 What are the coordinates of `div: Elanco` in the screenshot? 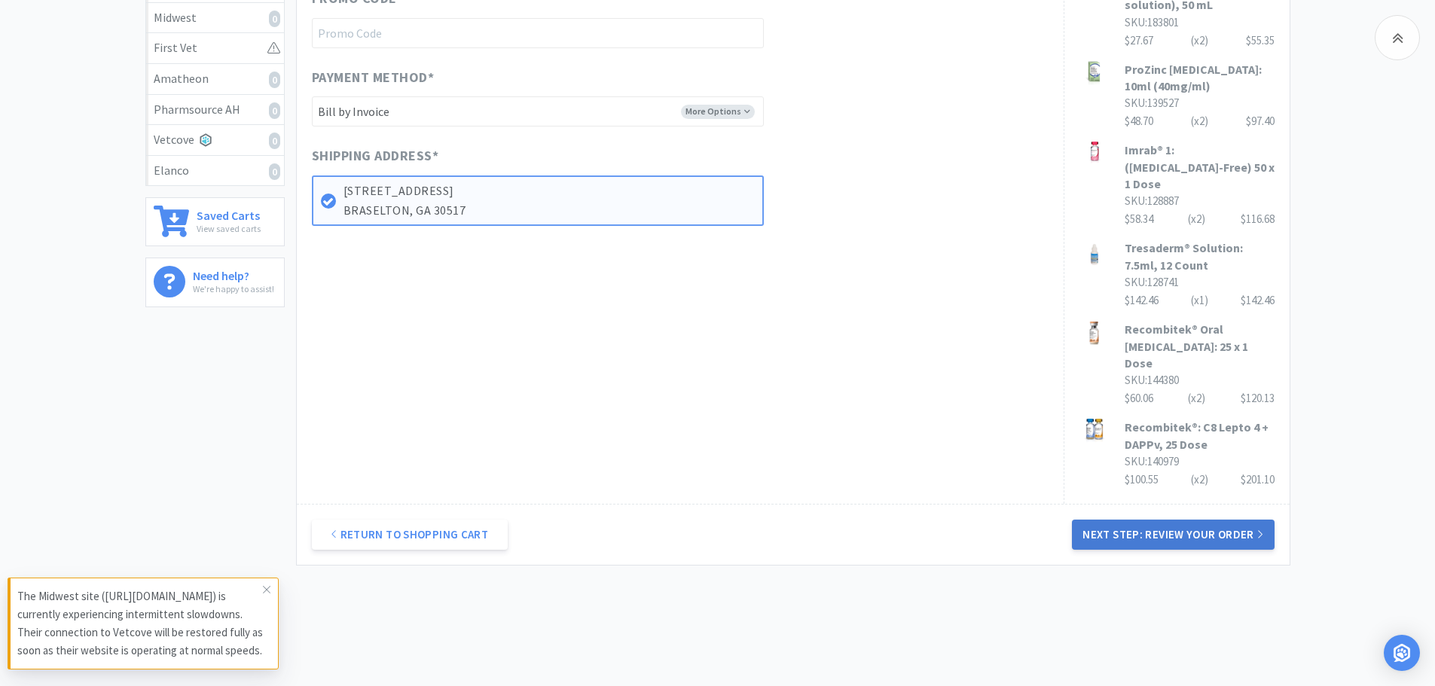 It's located at (215, 171).